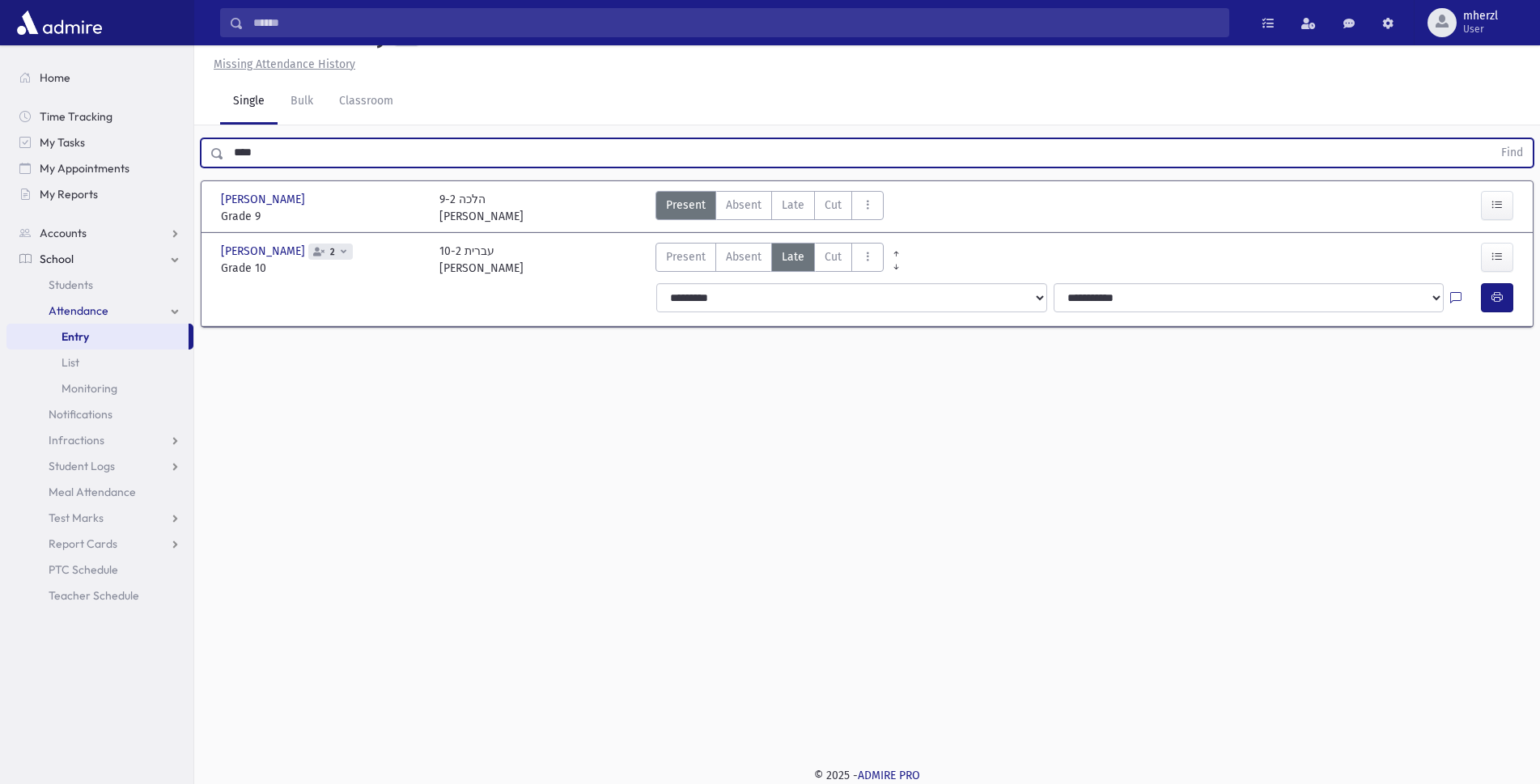 The image size is (1540, 784). I want to click on a: My Appointments, so click(100, 168).